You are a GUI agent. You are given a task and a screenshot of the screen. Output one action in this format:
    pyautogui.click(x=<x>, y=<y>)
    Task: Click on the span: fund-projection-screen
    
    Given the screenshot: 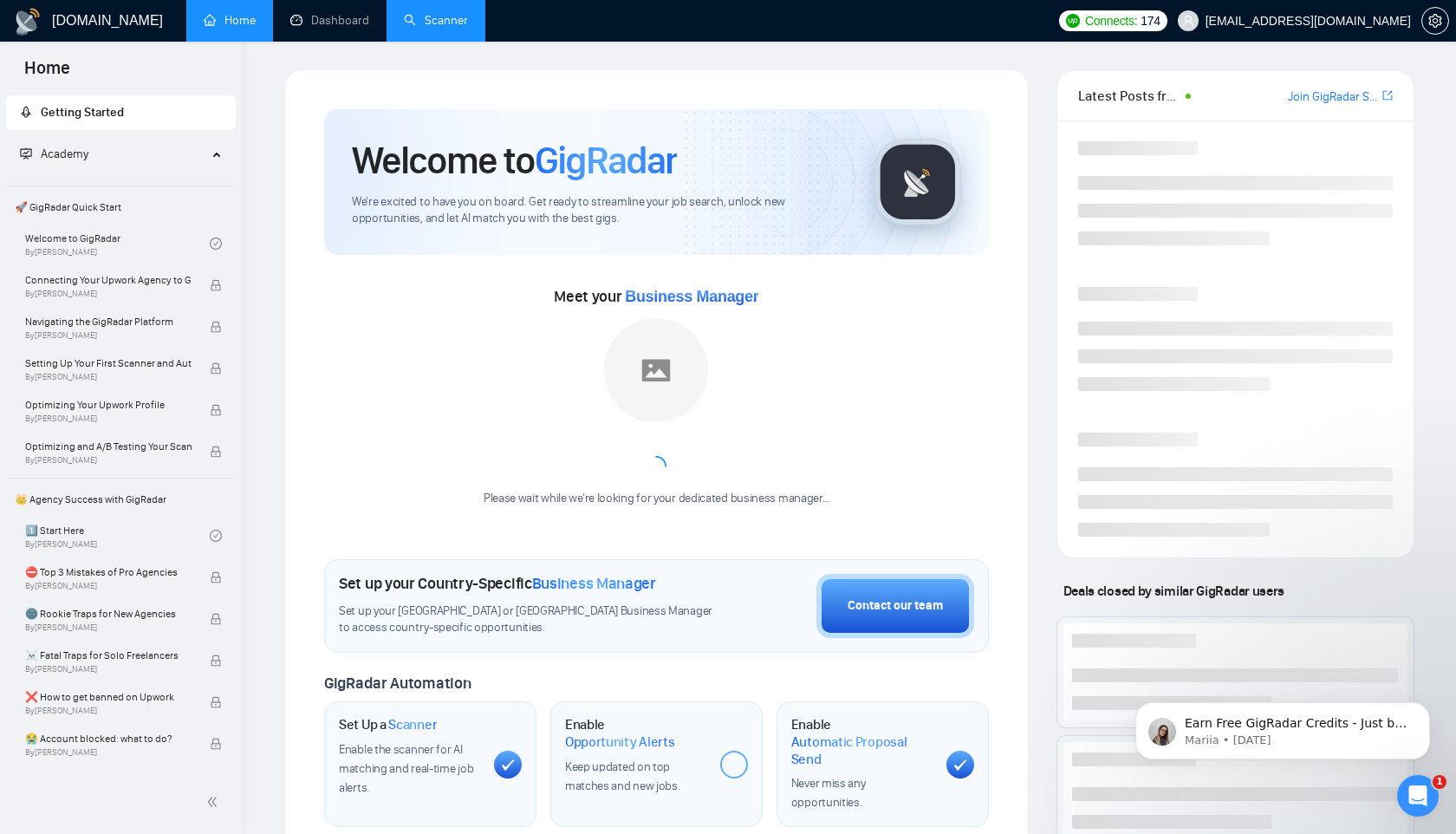 What is the action you would take?
    pyautogui.click(x=26, y=153)
    